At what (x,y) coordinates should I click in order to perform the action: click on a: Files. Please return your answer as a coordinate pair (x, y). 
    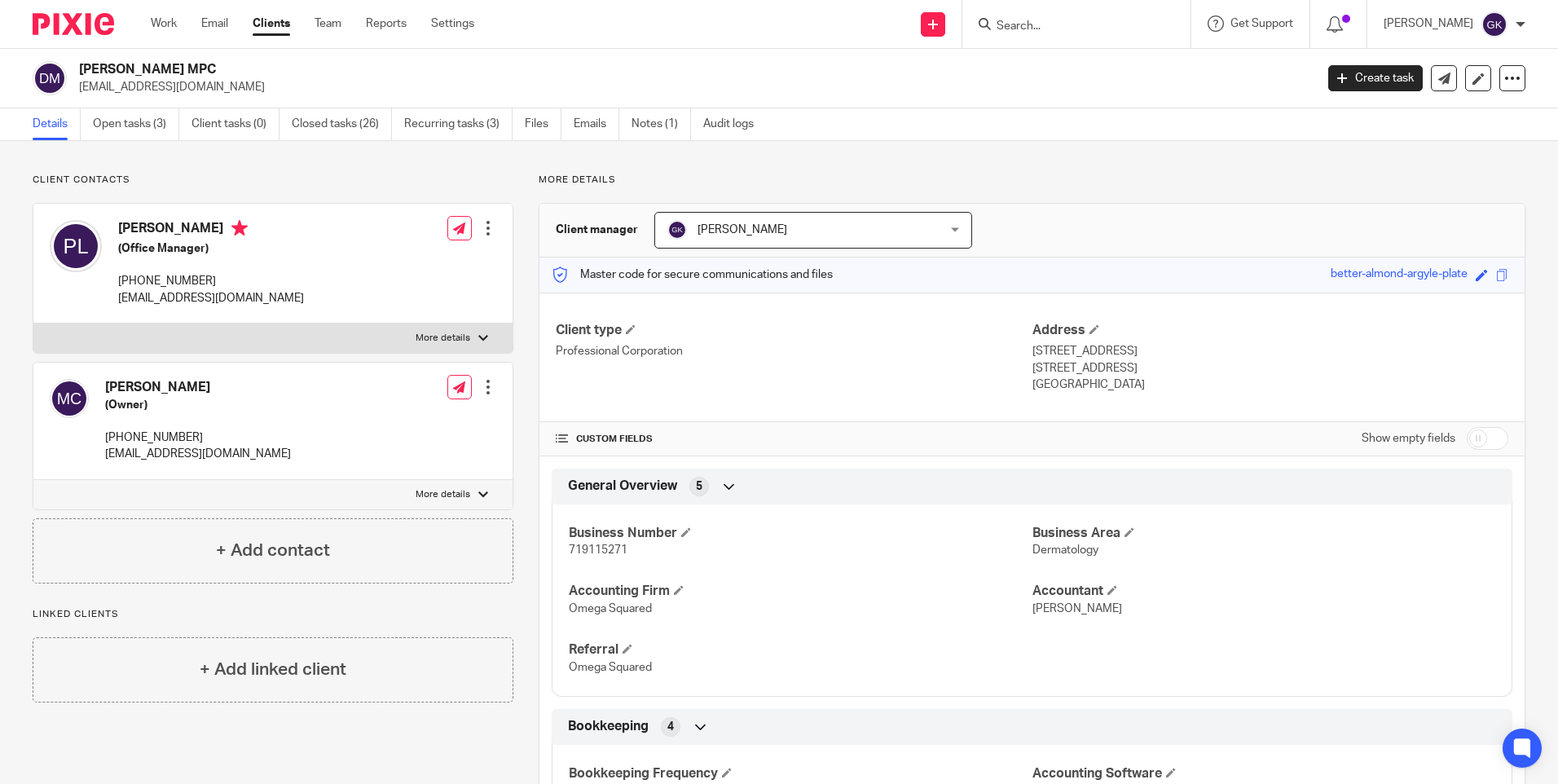
    Looking at the image, I should click on (543, 124).